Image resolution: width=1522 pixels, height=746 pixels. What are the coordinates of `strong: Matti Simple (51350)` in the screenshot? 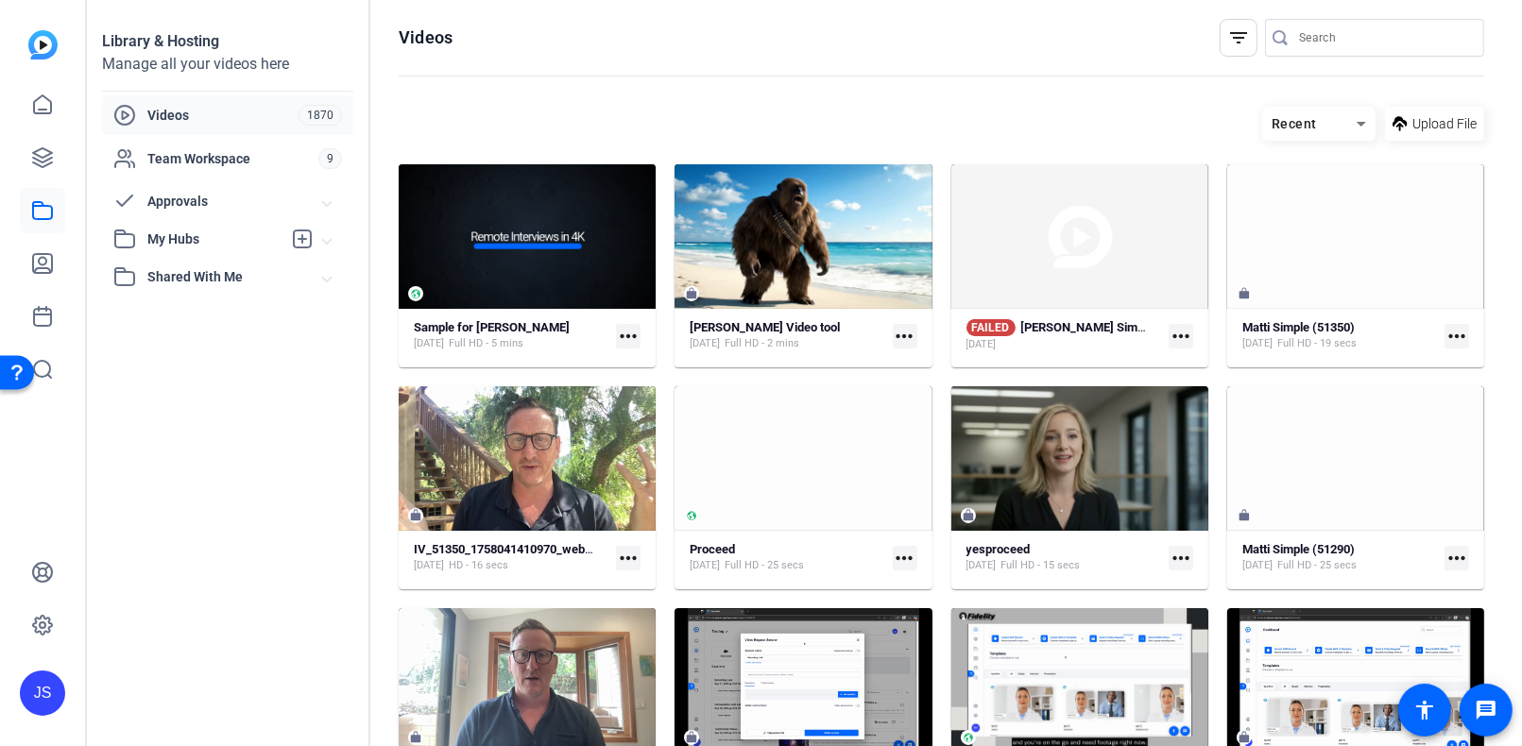 It's located at (1298, 327).